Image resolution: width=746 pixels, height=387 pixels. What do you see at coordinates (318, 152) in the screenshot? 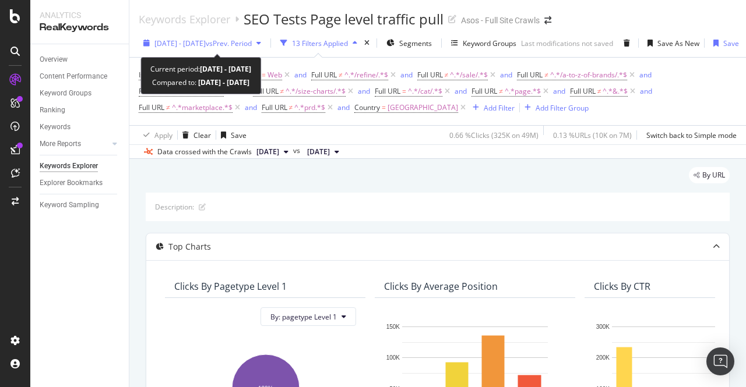
I see `span: 2025 May. 27th` at bounding box center [318, 152].